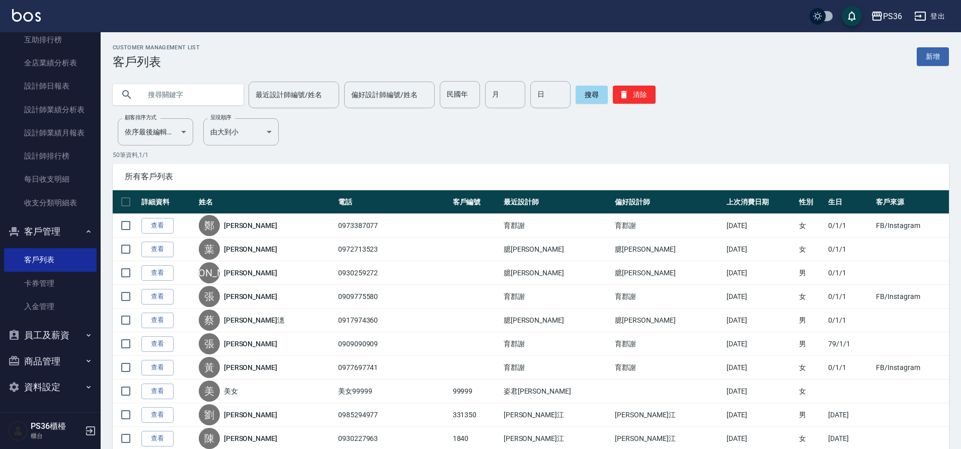 The height and width of the screenshot is (449, 961). I want to click on img: Person, so click(18, 431).